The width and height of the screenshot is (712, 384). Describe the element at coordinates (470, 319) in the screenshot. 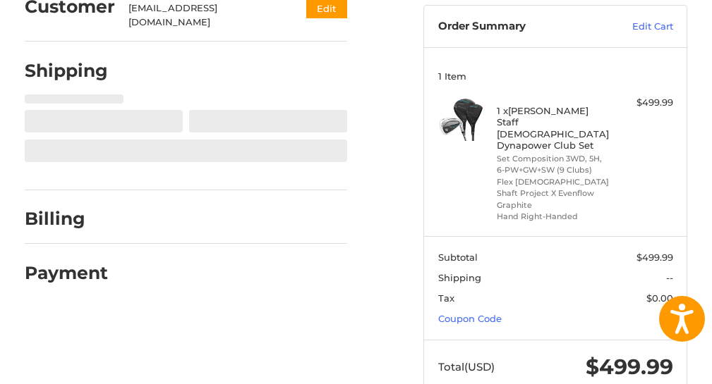

I see `a: Coupon Code` at that location.